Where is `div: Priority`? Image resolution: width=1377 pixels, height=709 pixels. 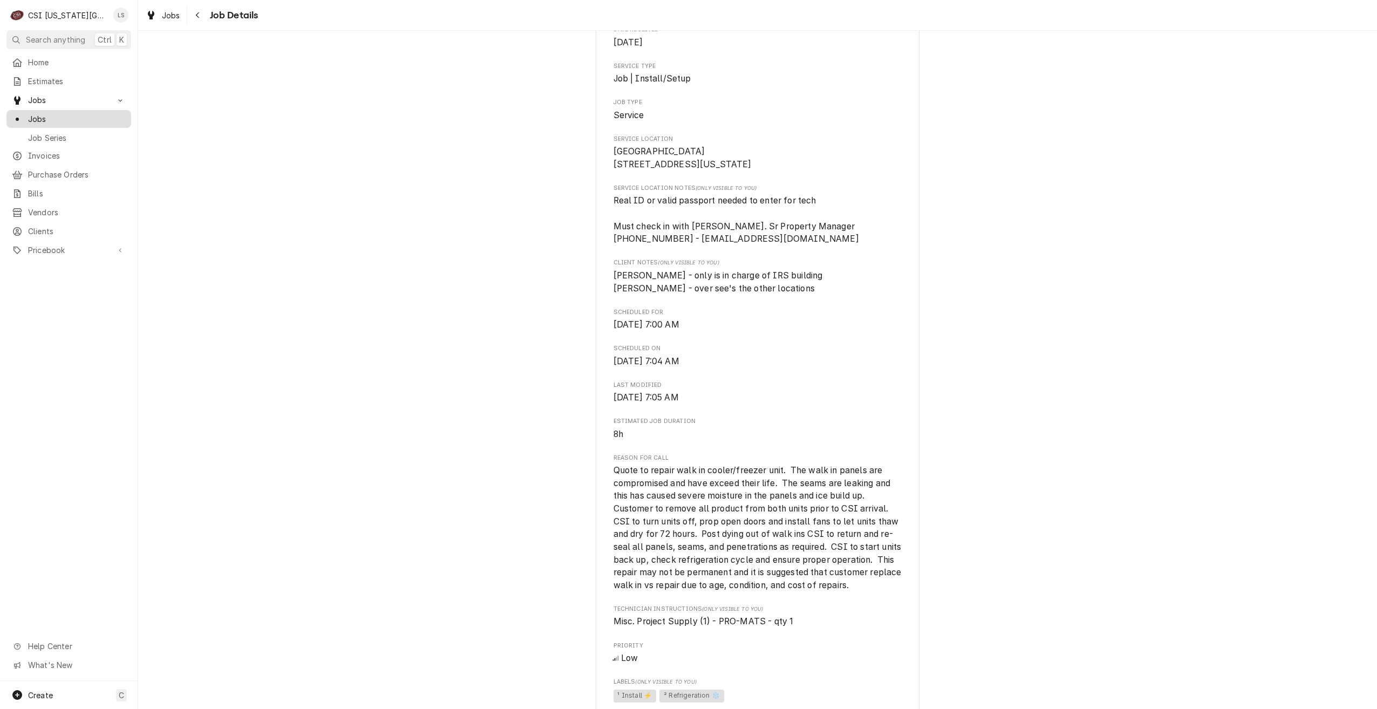
div: Priority is located at coordinates (758, 653).